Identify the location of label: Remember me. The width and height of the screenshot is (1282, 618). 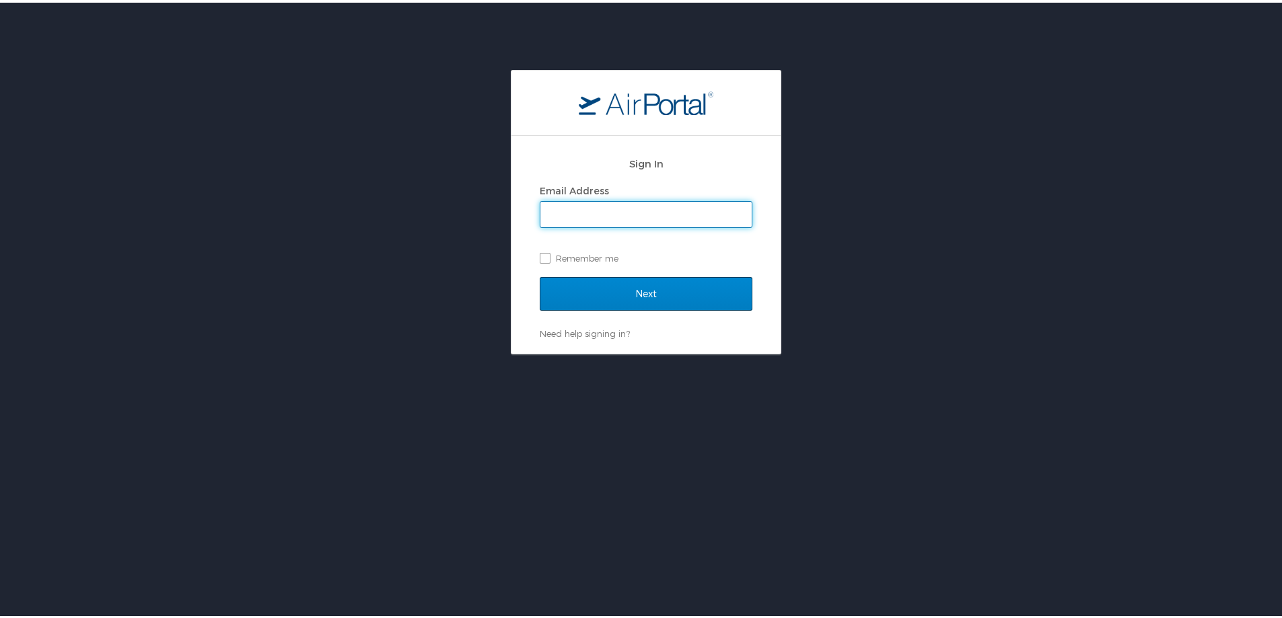
(646, 256).